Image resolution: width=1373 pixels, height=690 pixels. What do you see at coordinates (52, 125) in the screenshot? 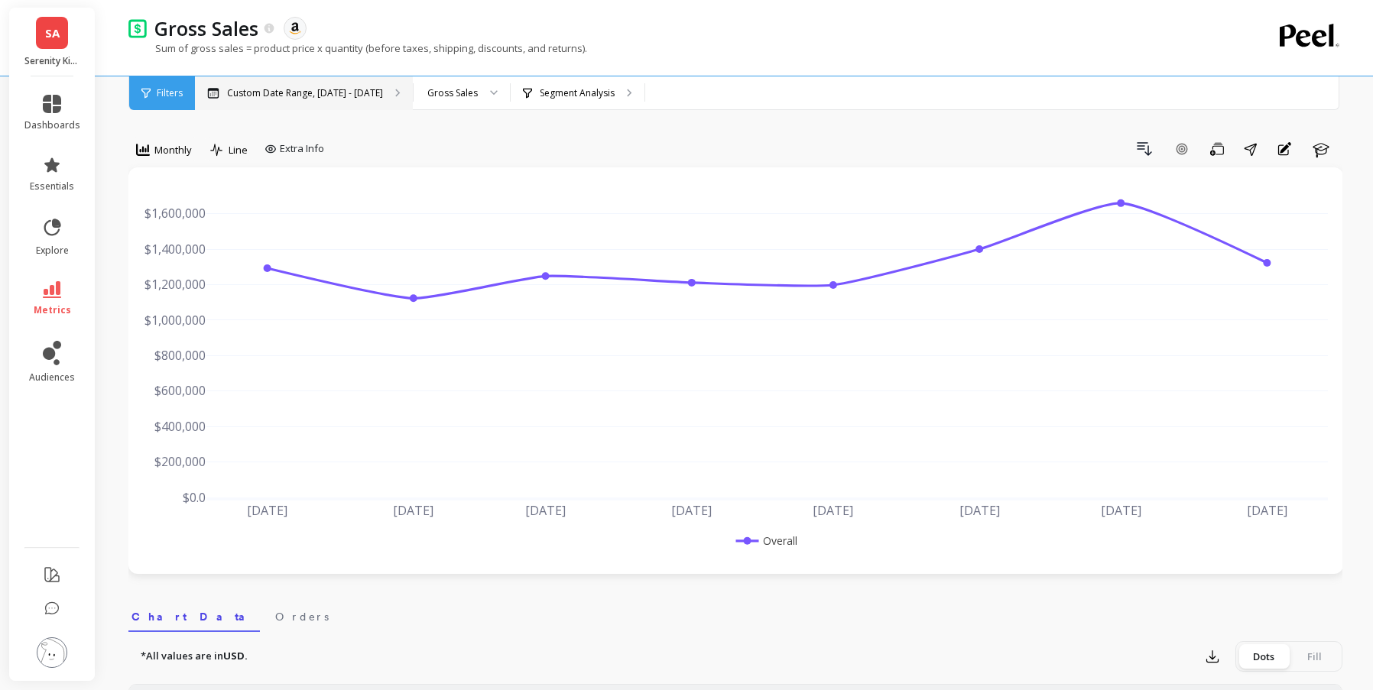
I see `span: dashboards` at bounding box center [52, 125].